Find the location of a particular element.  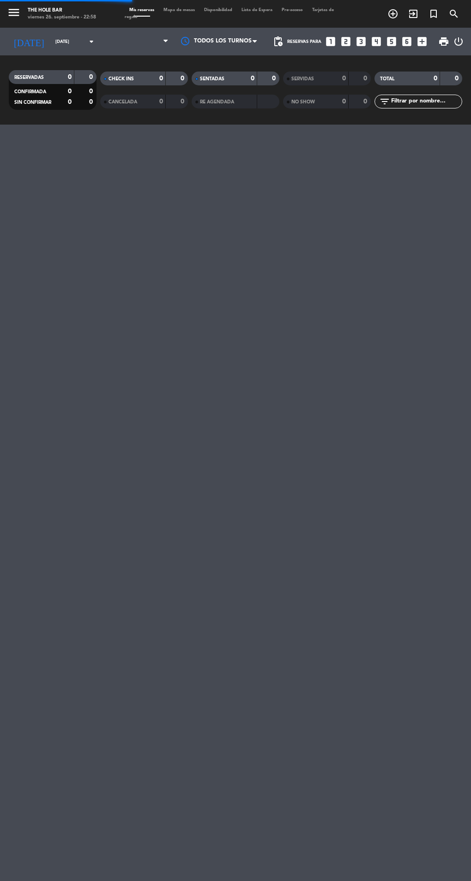

i: looks_3 is located at coordinates (361, 42).